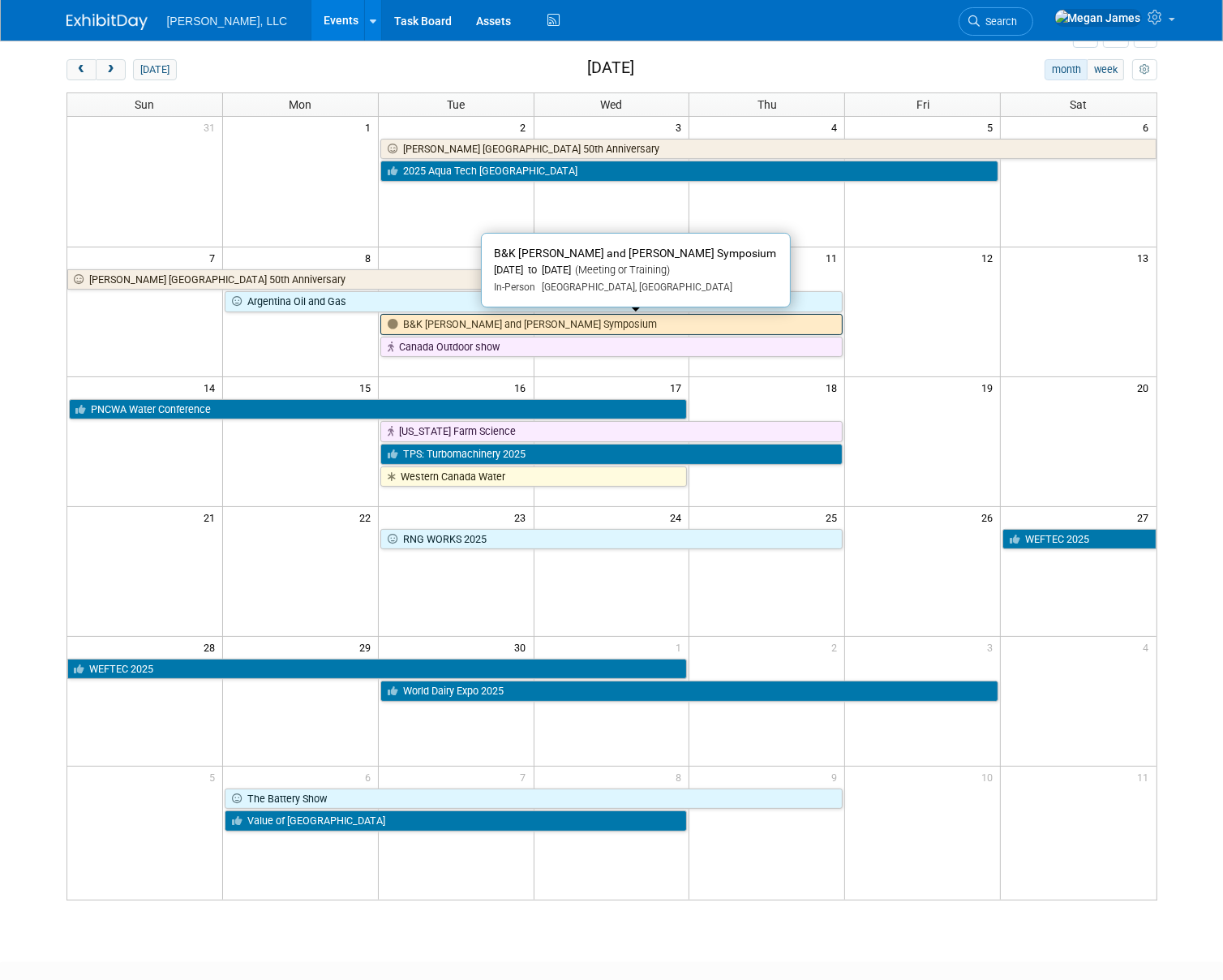  What do you see at coordinates (367, 646) in the screenshot?
I see `span: 29` at bounding box center [367, 646].